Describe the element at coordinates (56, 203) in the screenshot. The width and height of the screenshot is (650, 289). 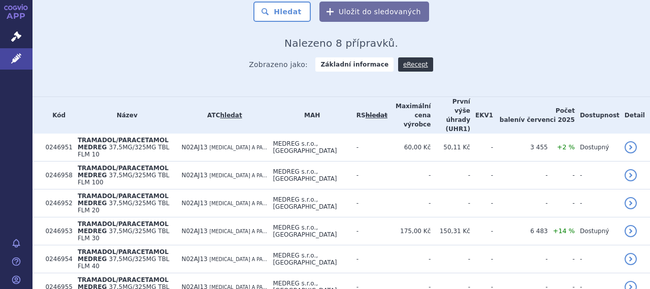
I see `td: 0246952` at that location.